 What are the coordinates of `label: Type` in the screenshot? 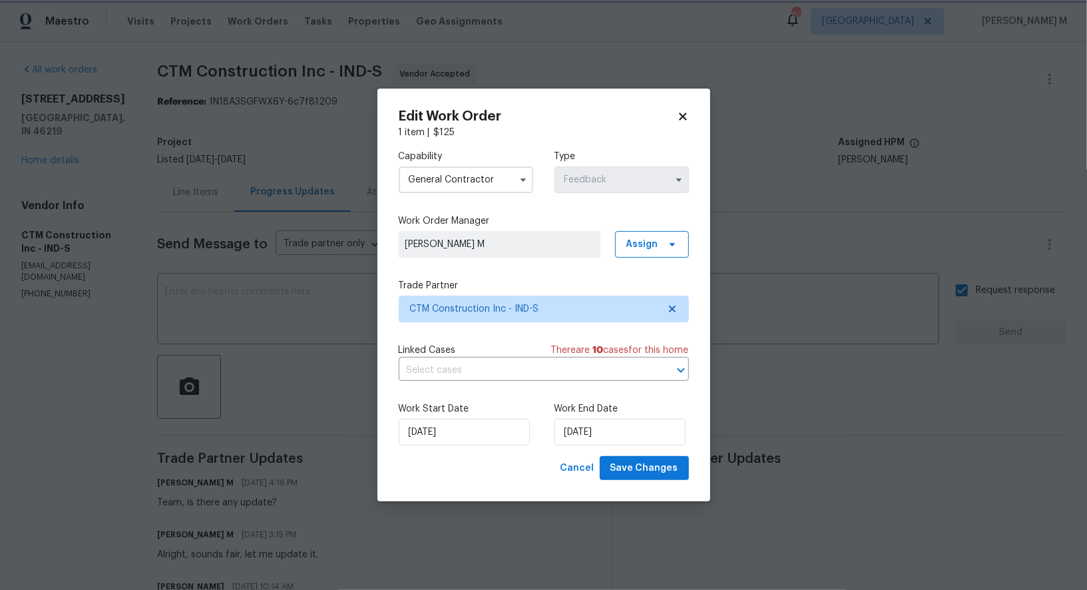 It's located at (622, 156).